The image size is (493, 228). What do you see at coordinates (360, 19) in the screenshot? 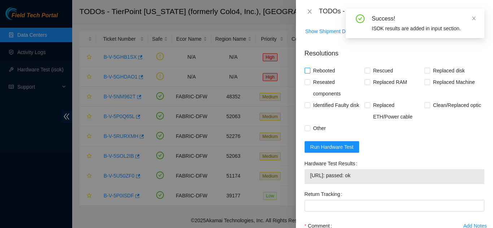
I see `span: check-circle` at bounding box center [360, 19].